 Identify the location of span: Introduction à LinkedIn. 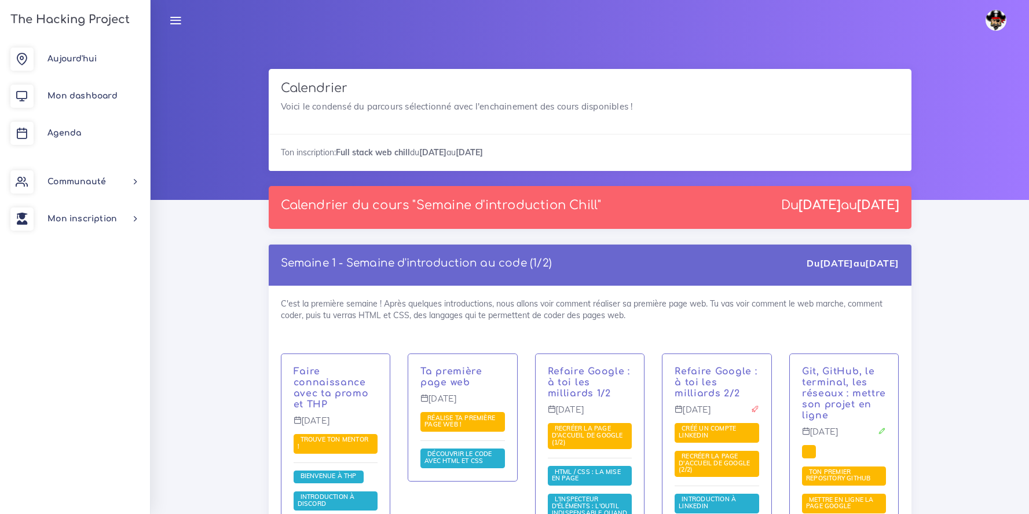
(707, 502).